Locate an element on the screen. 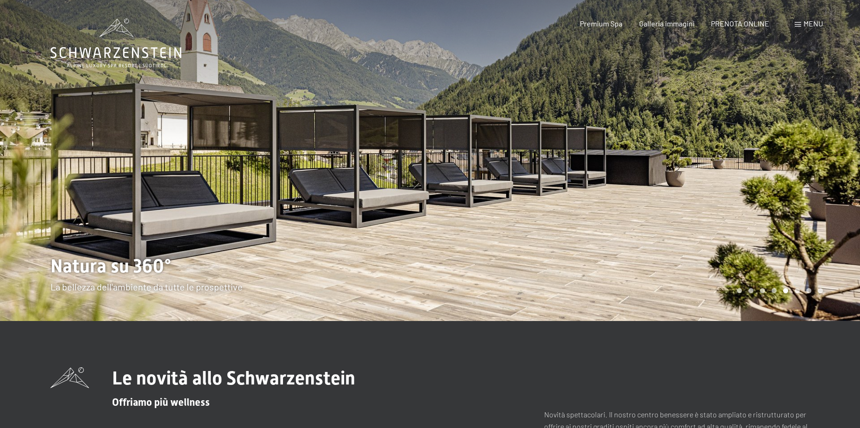 The image size is (860, 428). div: Carousel Page 7 is located at coordinates (808, 290).